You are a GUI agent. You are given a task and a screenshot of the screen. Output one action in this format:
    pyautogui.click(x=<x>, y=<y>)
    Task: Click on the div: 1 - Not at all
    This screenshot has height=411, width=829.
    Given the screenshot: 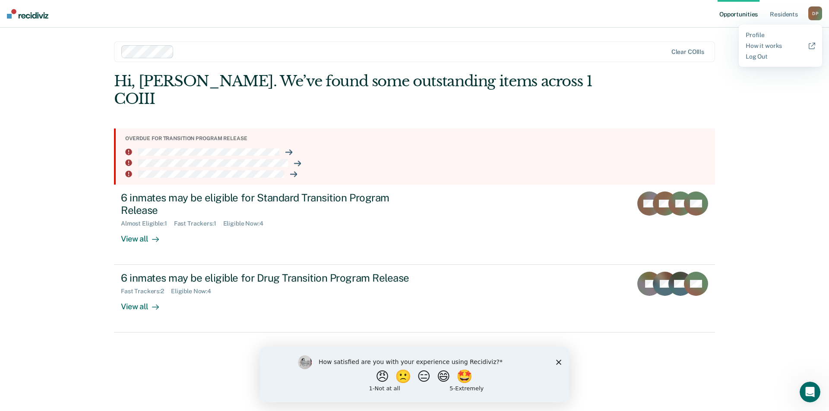 What is the action you would take?
    pyautogui.click(x=99, y=41)
    